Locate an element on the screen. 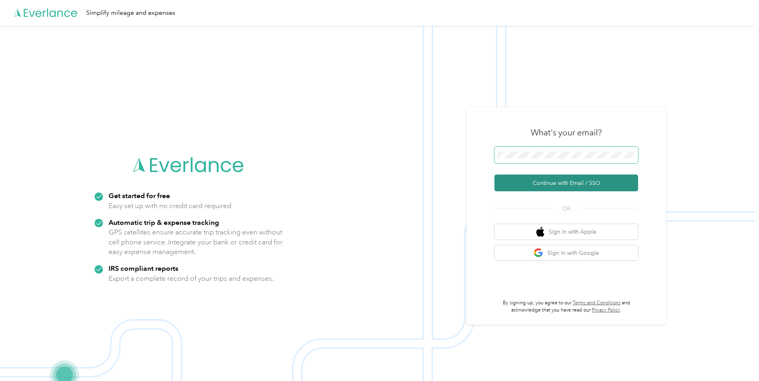  button: Continue with Email / SSO is located at coordinates (566, 183).